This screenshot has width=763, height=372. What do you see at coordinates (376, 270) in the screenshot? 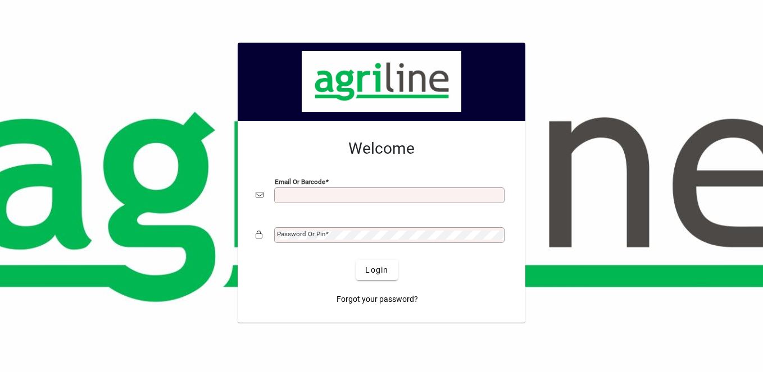
I see `button: Login` at bounding box center [376, 270].